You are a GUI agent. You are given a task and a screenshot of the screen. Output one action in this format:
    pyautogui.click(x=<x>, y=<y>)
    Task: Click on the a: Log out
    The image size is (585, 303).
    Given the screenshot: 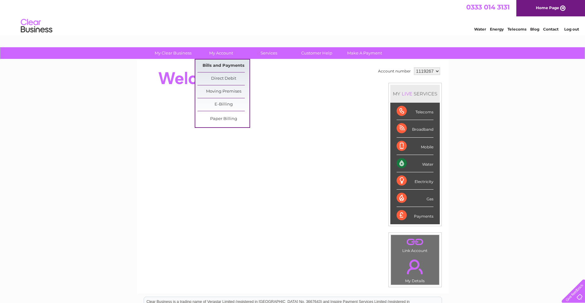 What is the action you would take?
    pyautogui.click(x=572, y=29)
    